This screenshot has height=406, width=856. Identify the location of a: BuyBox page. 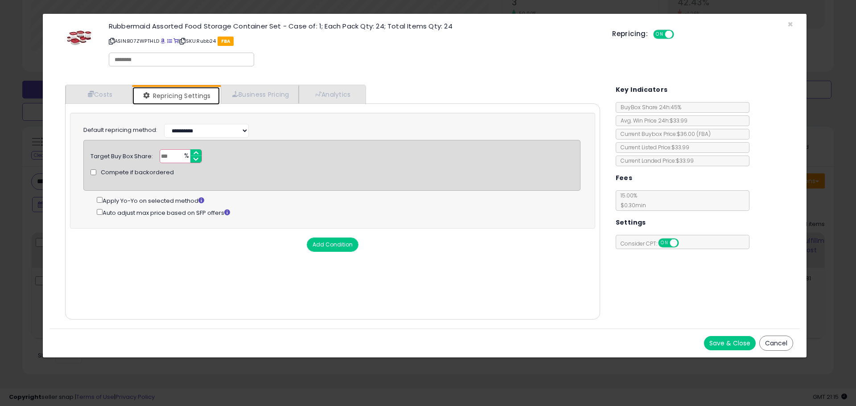
(163, 41).